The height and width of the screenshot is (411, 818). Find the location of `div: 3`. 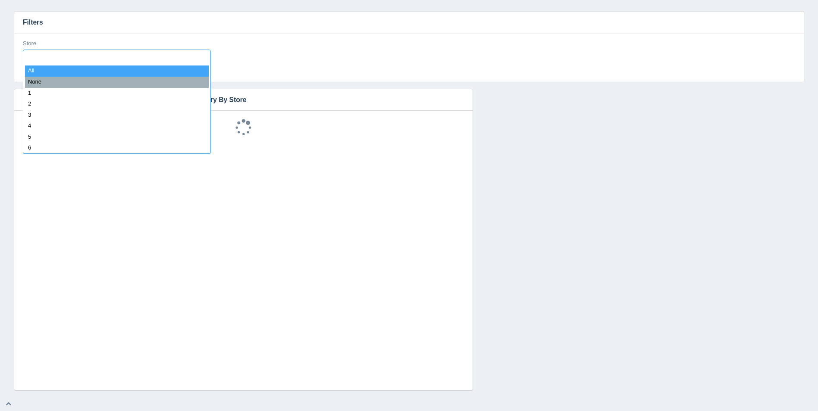

div: 3 is located at coordinates (117, 116).